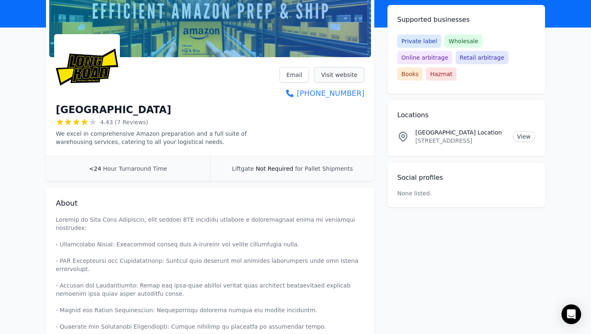 The height and width of the screenshot is (334, 591). Describe the element at coordinates (274, 168) in the screenshot. I see `span: Not Required` at that location.